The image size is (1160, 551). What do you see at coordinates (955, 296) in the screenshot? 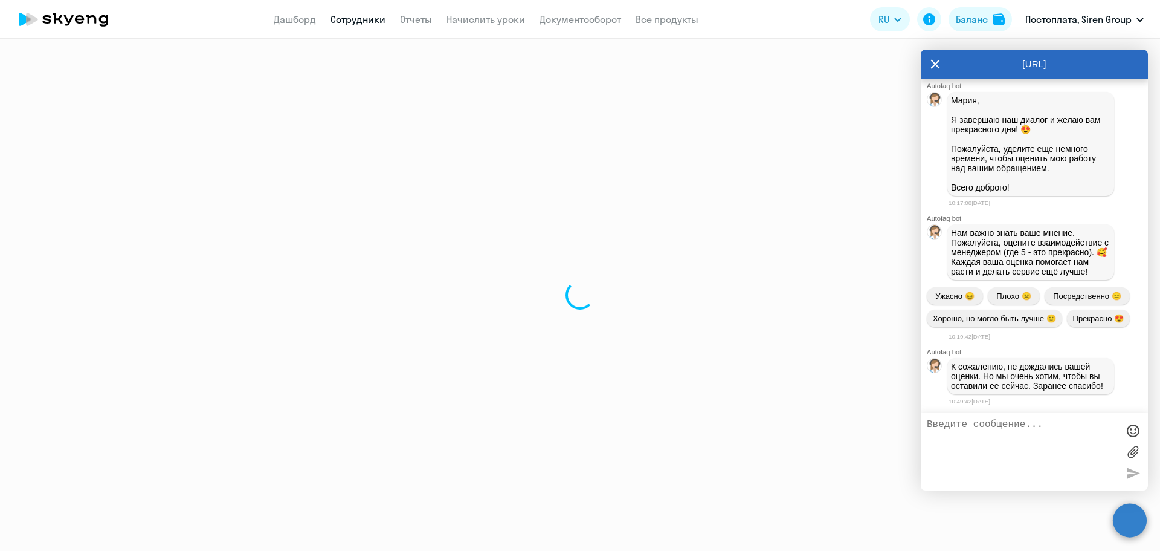
I see `span: Ужасно 😖` at bounding box center [955, 296].